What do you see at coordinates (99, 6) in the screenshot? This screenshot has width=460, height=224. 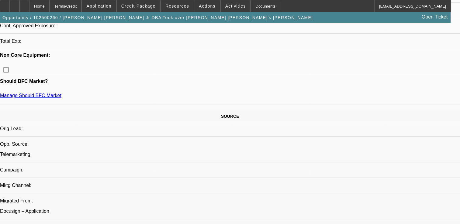 I see `span: Application` at bounding box center [99, 6].